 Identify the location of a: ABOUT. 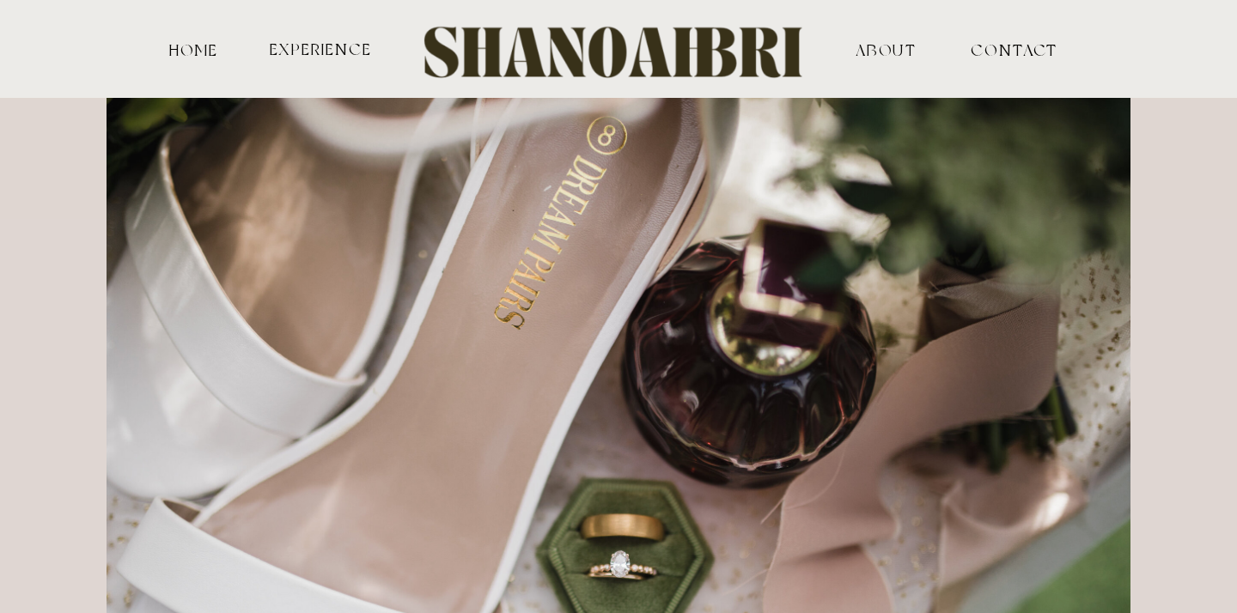
(885, 49).